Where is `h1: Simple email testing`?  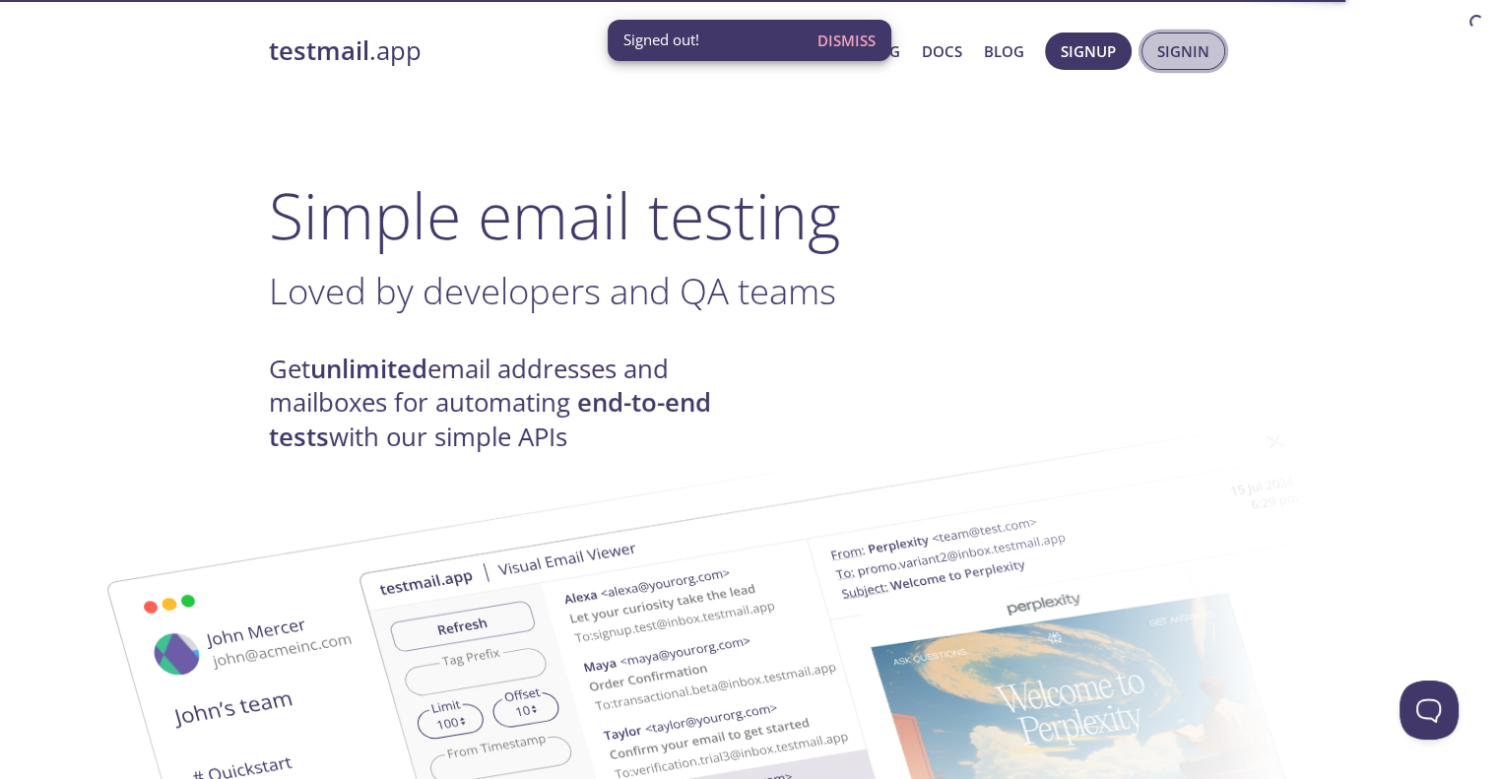
h1: Simple email testing is located at coordinates (749, 215).